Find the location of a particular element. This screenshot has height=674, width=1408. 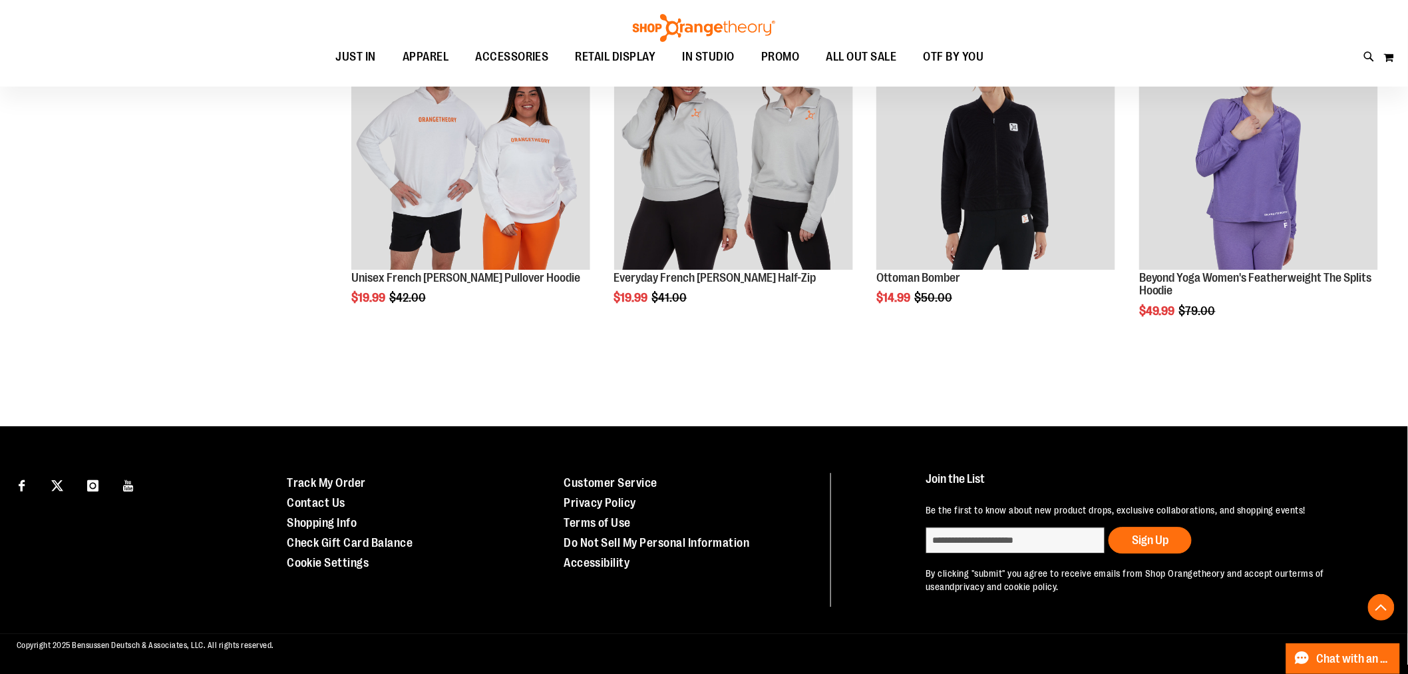

p: By clicking "submit" you agree to receive emails from Shop Orangetheory and accept our and is located at coordinates (1150, 580).